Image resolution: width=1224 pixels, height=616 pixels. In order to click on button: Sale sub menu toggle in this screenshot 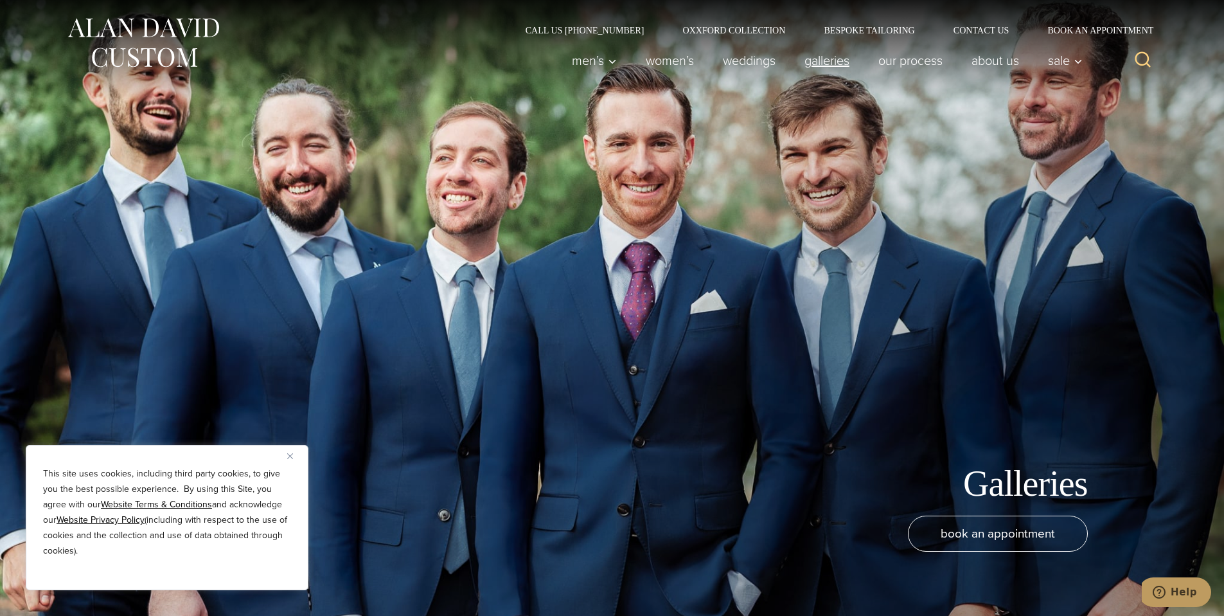, I will do `click(1061, 60)`.